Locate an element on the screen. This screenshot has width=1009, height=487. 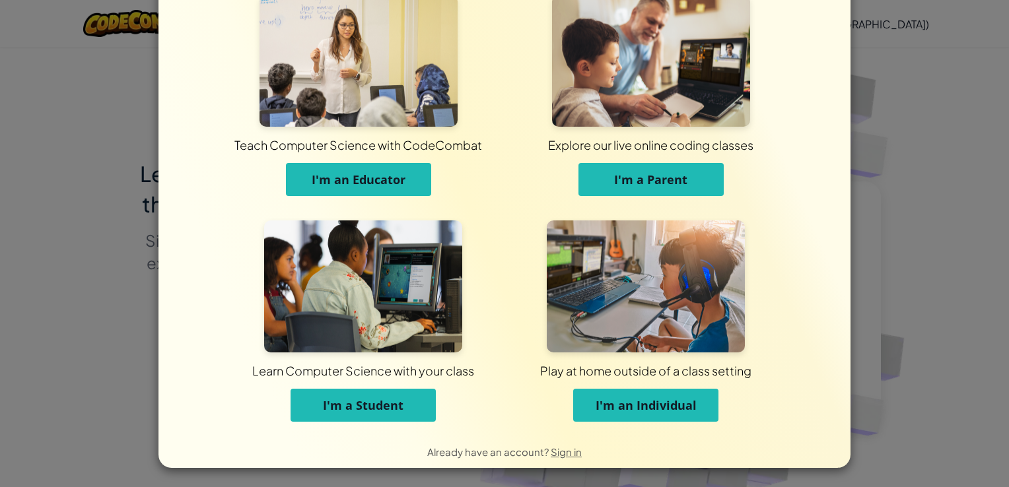
img: For Individuals is located at coordinates (646, 286).